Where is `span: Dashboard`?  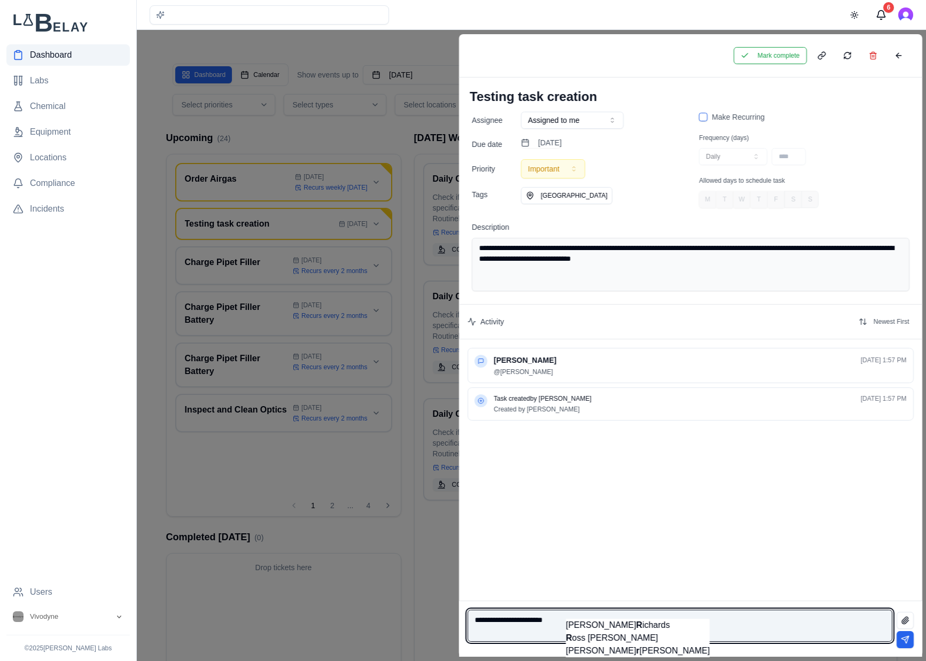 span: Dashboard is located at coordinates (51, 55).